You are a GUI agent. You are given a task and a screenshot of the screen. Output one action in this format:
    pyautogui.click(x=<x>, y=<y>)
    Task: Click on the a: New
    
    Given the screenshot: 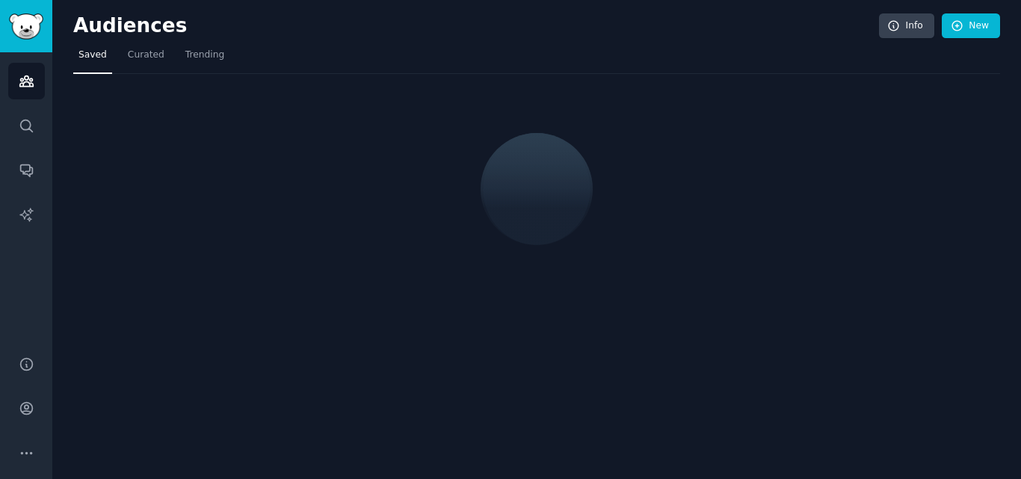 What is the action you would take?
    pyautogui.click(x=971, y=26)
    